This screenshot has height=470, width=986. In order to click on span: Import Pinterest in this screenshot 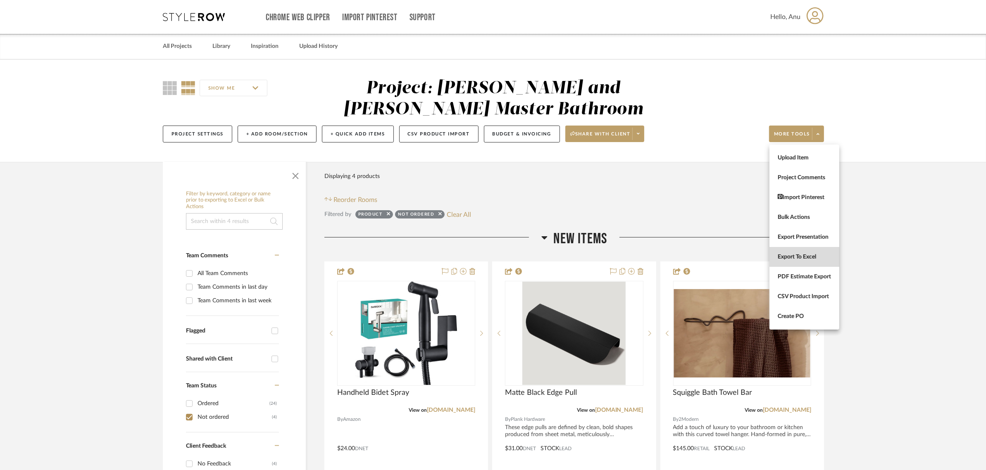, I will do `click(804, 197)`.